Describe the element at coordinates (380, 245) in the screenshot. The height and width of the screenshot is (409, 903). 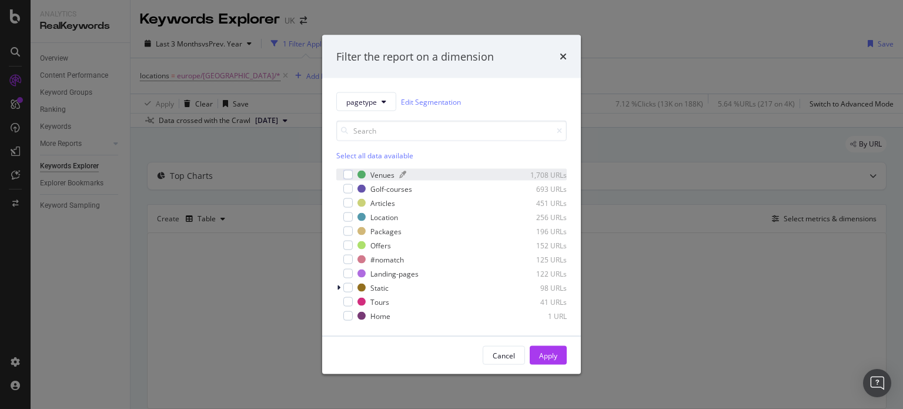
I see `div: Offers` at that location.